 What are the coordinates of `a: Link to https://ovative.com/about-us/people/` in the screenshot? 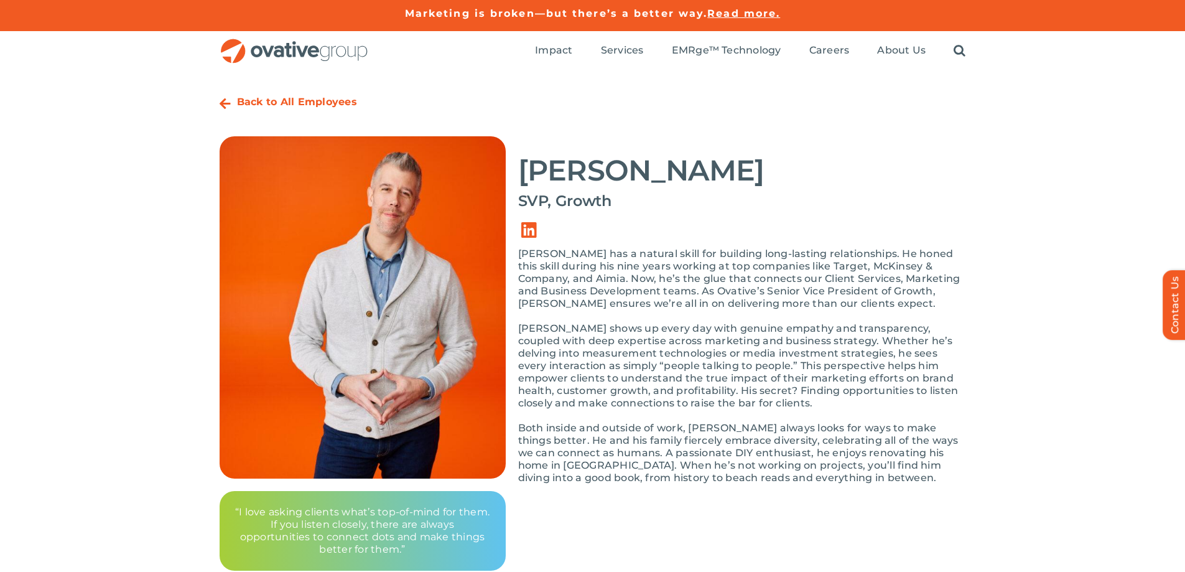 It's located at (225, 104).